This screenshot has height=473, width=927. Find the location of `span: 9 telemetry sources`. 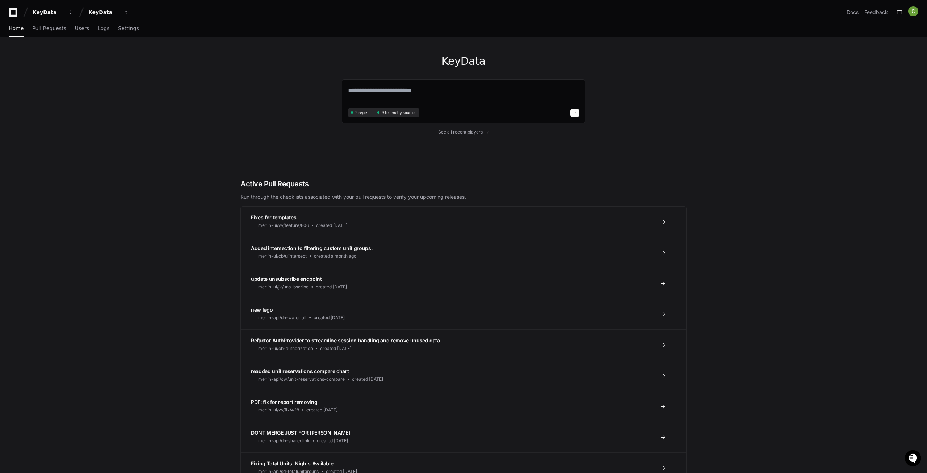

span: 9 telemetry sources is located at coordinates (399, 113).